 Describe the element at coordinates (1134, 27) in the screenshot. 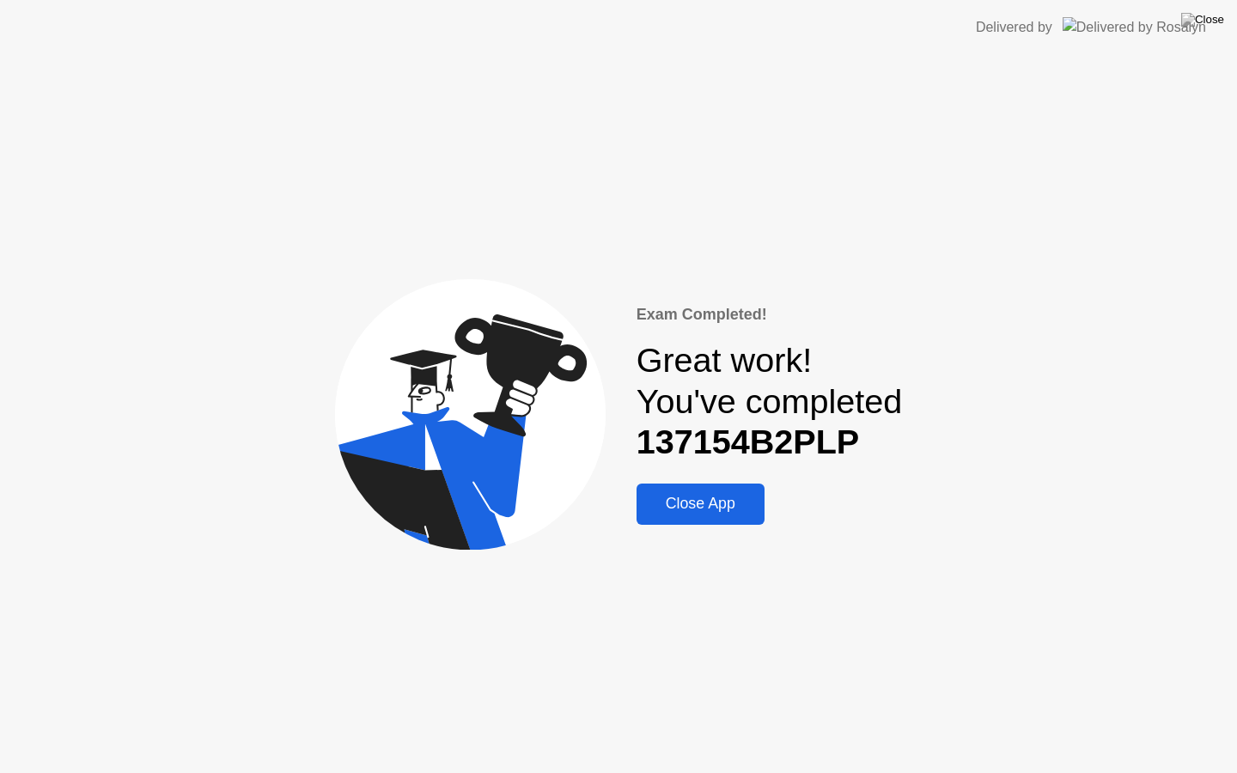

I see `img: Delivered by Rosalyn` at that location.